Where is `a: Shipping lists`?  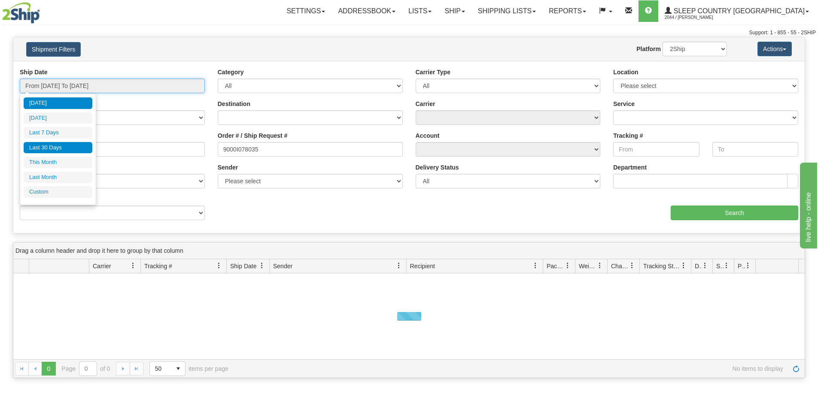
a: Shipping lists is located at coordinates (507, 11).